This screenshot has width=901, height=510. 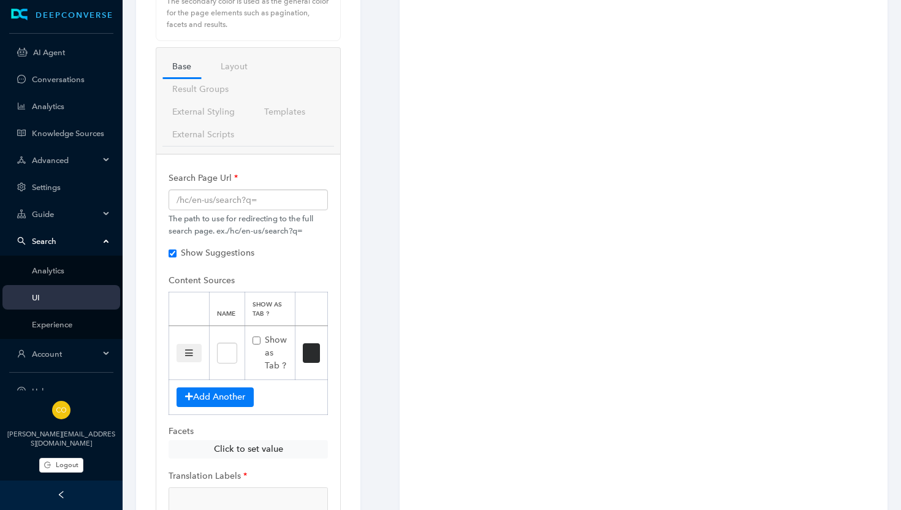 I want to click on a: LogoDEEPCONVERSE, so click(x=61, y=15).